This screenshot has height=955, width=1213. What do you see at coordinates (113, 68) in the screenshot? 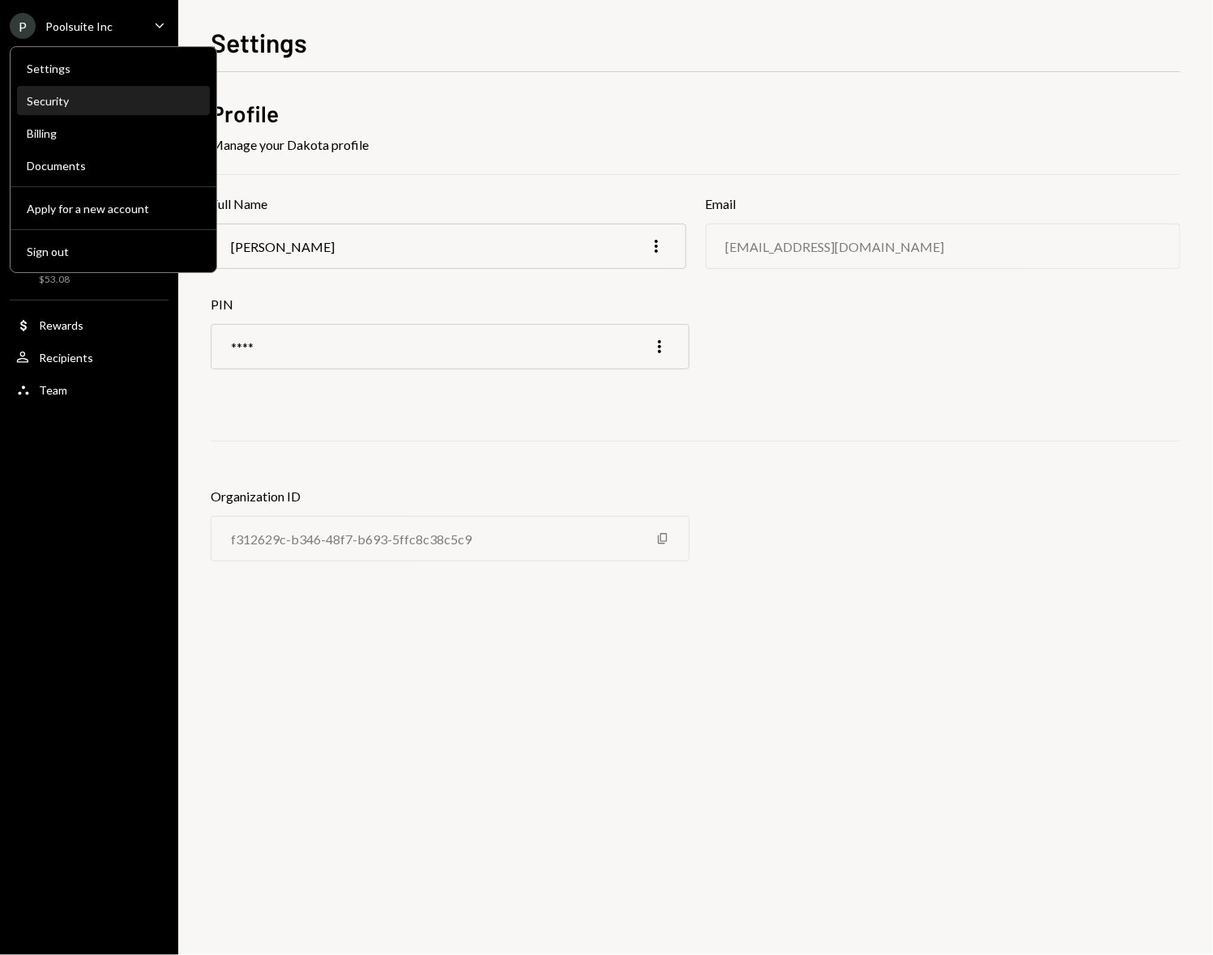
I see `a: Settings` at bounding box center [113, 68].